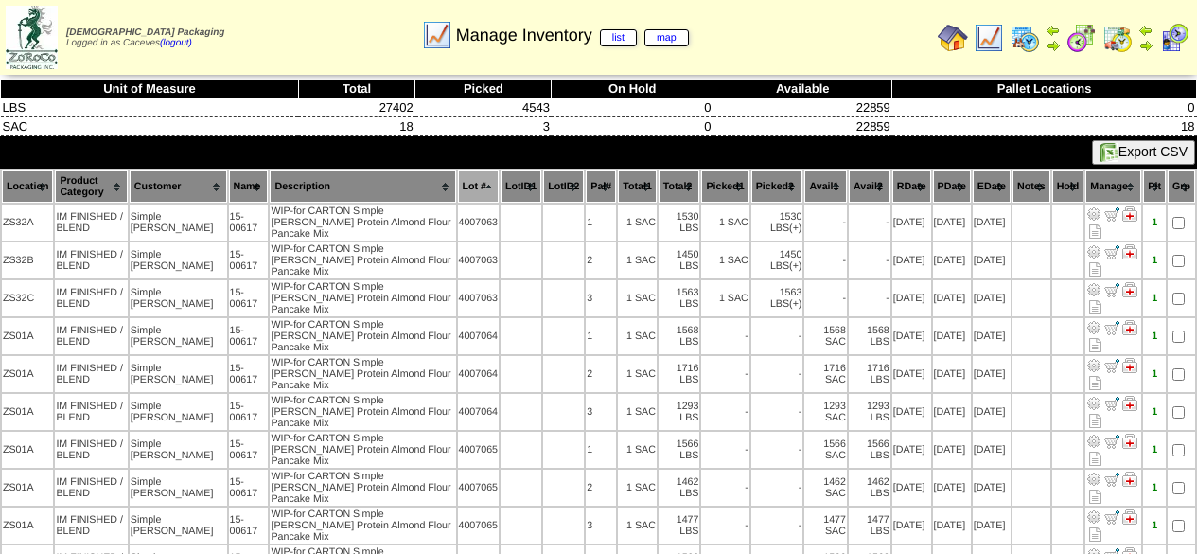 The width and height of the screenshot is (1197, 554). I want to click on button: Export CSV, so click(1143, 152).